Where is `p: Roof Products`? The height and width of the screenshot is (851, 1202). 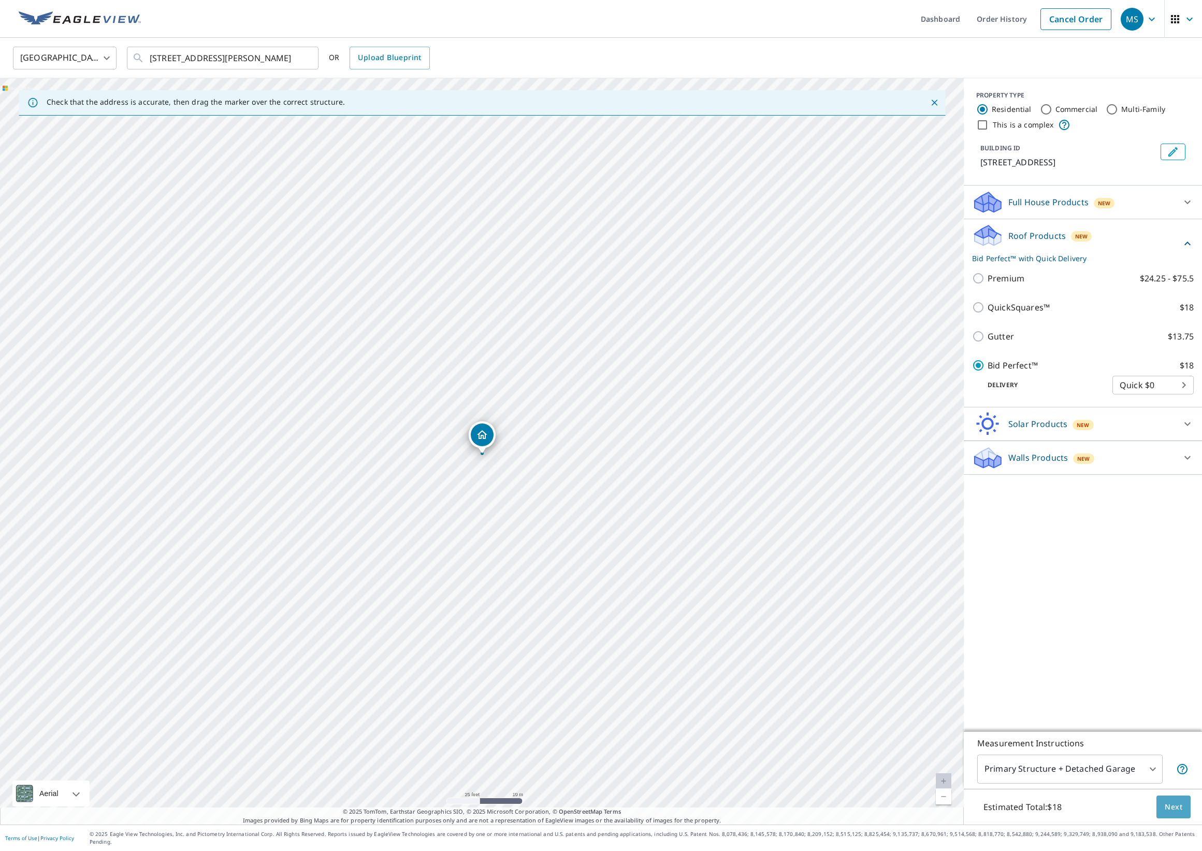 p: Roof Products is located at coordinates (1037, 236).